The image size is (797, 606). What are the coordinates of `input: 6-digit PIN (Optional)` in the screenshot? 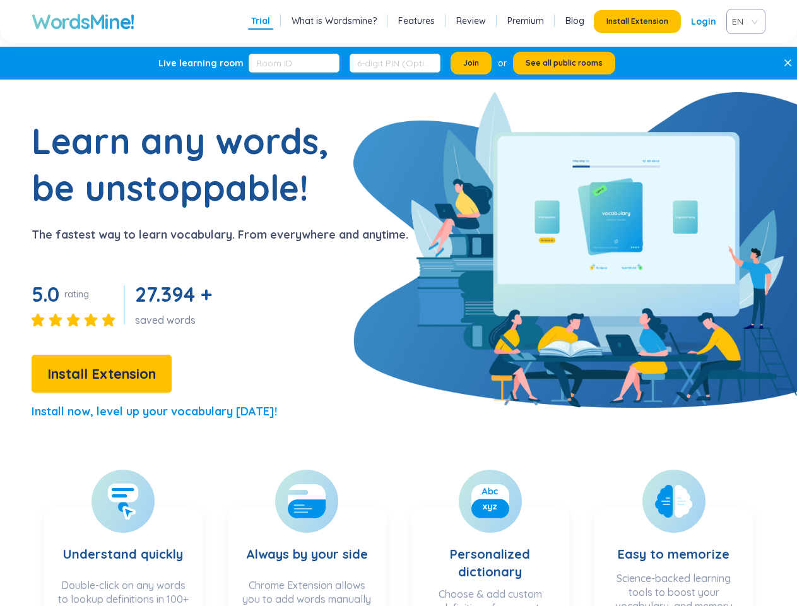 It's located at (395, 63).